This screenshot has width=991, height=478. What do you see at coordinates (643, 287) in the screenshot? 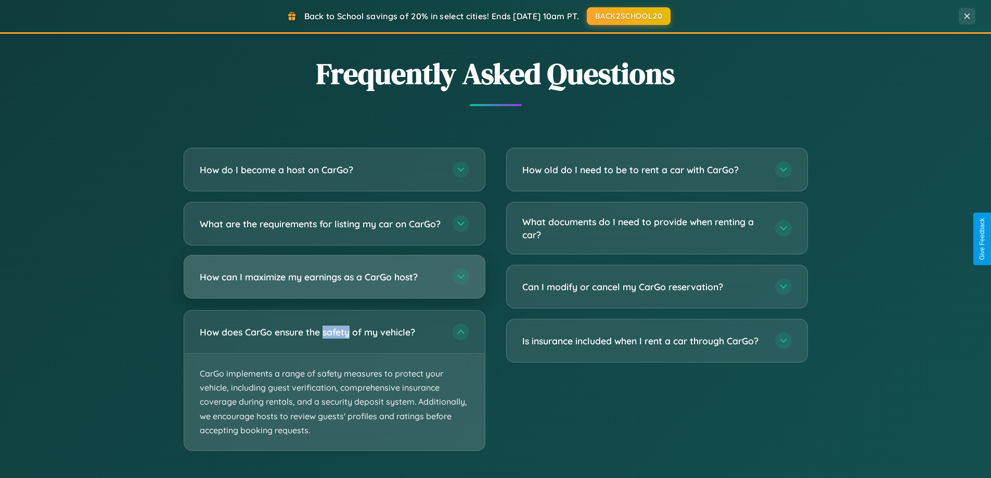
I see `h3: Can I modify or cancel my CarGo reservation?` at bounding box center [643, 287].